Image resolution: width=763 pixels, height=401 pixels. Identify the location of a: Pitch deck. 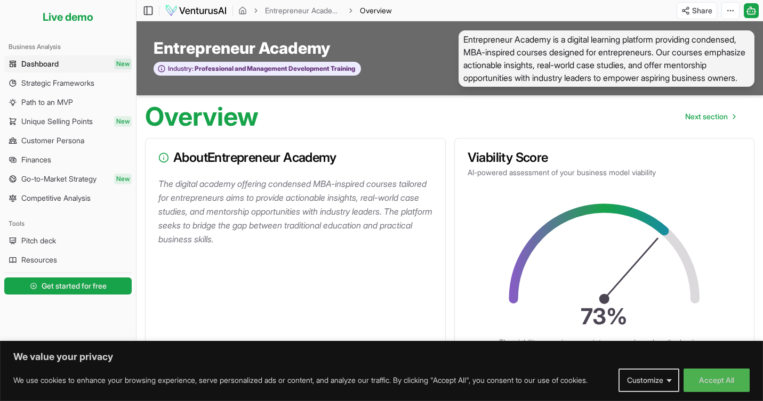
(68, 241).